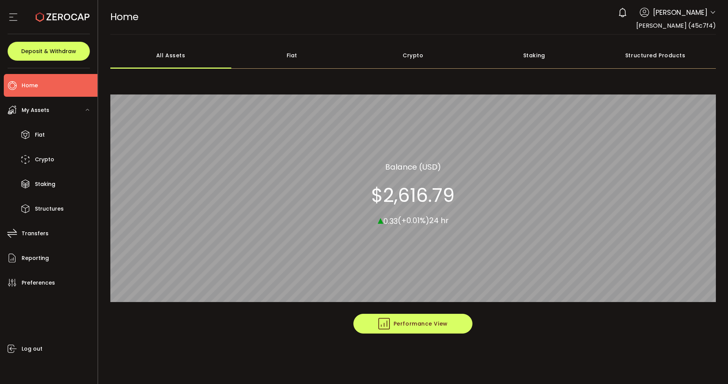  I want to click on span: My Assets, so click(35, 110).